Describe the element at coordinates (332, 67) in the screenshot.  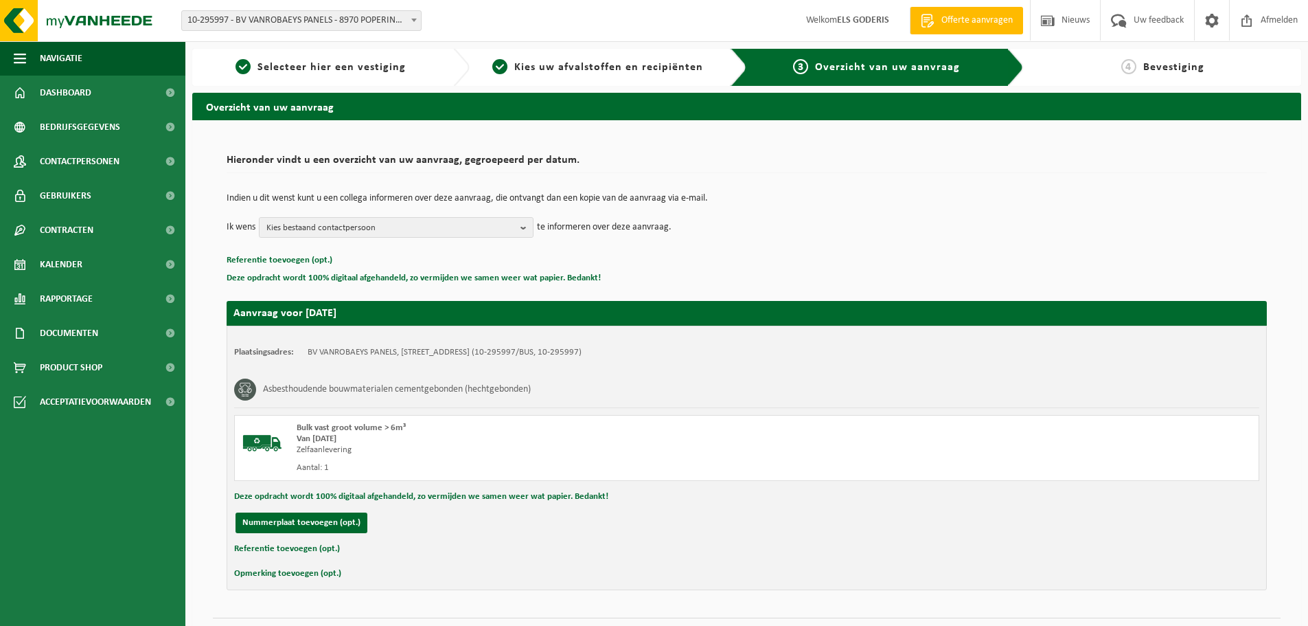
I see `span: Selecteer hier een vestiging` at that location.